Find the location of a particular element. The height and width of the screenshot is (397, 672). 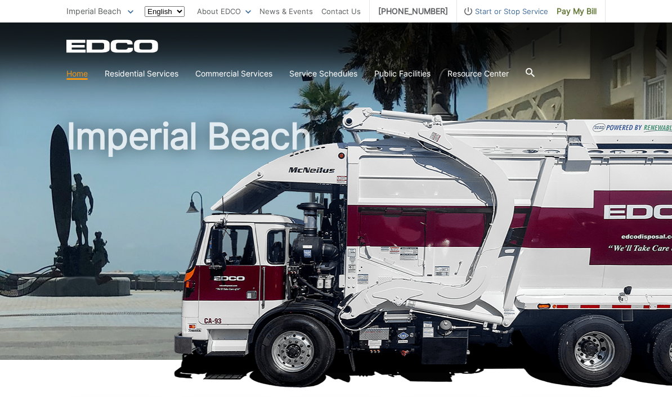

select: Select a language is located at coordinates (164, 11).